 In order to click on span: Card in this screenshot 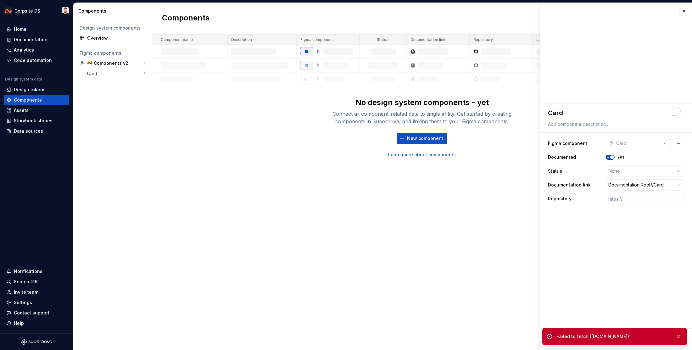, I will do `click(658, 185)`.